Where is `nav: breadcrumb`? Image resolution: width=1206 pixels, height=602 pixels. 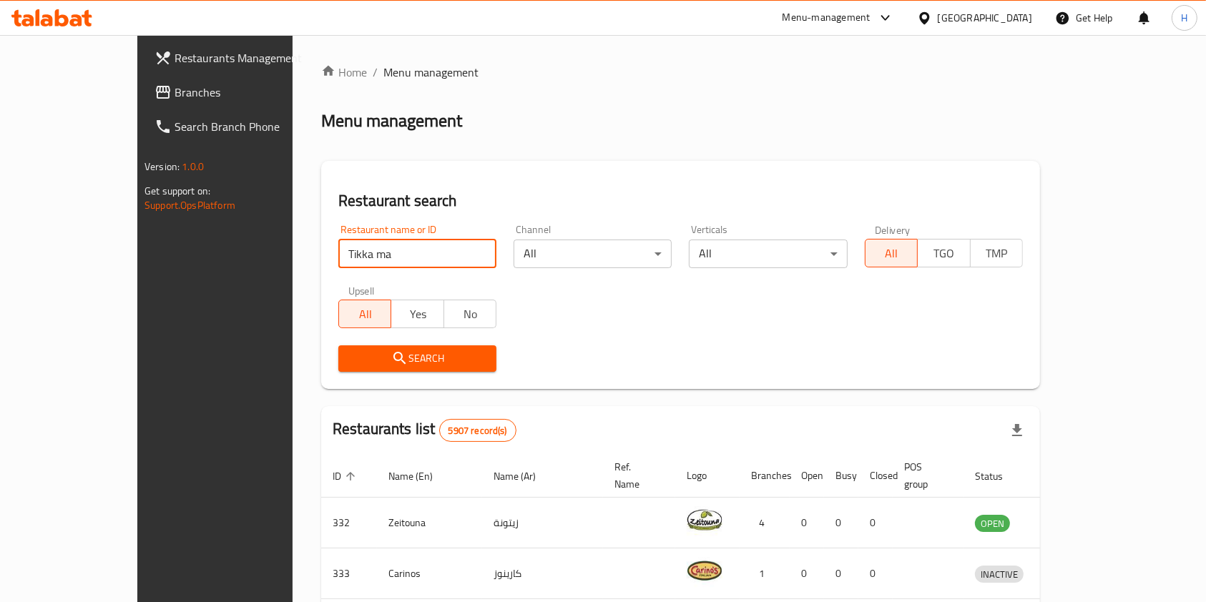 nav: breadcrumb is located at coordinates (680, 72).